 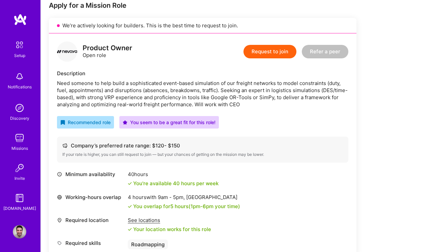 What do you see at coordinates (59, 243) in the screenshot?
I see `i: icon Tag` at bounding box center [59, 243].